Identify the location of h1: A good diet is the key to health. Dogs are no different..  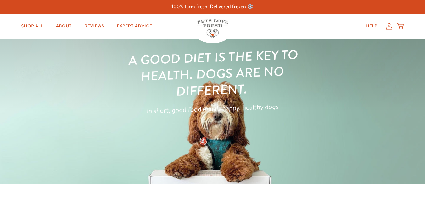
(212, 73).